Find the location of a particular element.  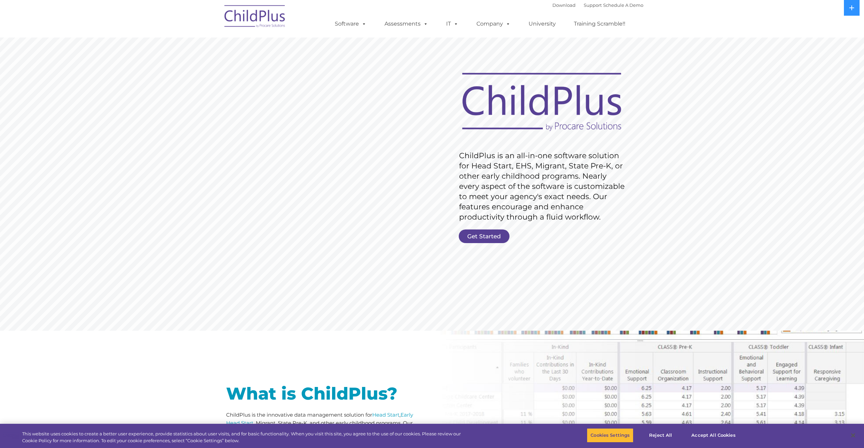

a: Schedule A Demo is located at coordinates (624, 5).